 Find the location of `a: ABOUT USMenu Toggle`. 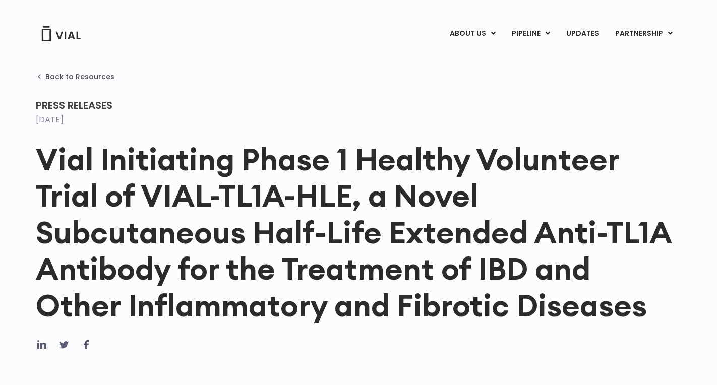

a: ABOUT USMenu Toggle is located at coordinates (473, 34).